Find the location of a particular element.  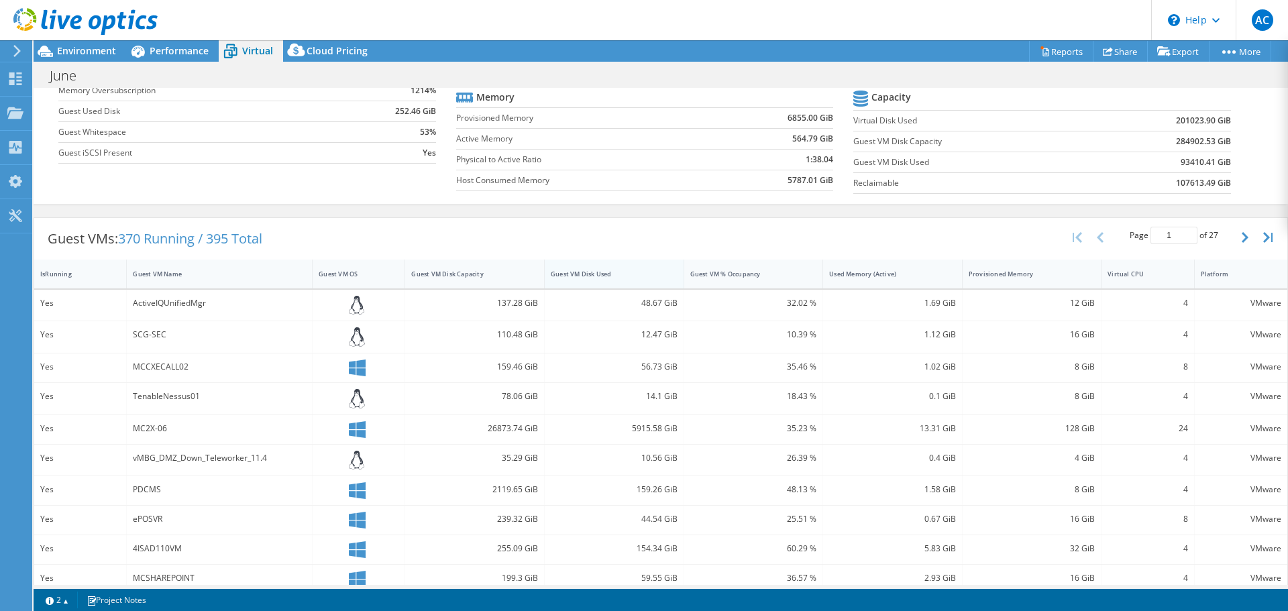

b: 1214% is located at coordinates (423, 91).